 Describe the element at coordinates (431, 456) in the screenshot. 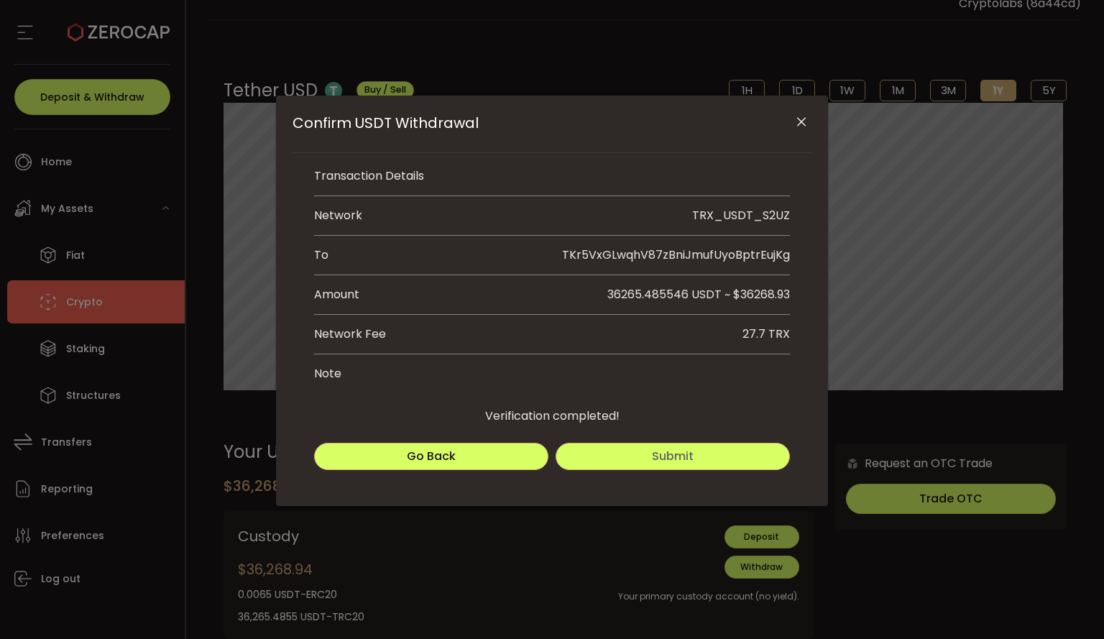

I see `span: Go Back` at that location.